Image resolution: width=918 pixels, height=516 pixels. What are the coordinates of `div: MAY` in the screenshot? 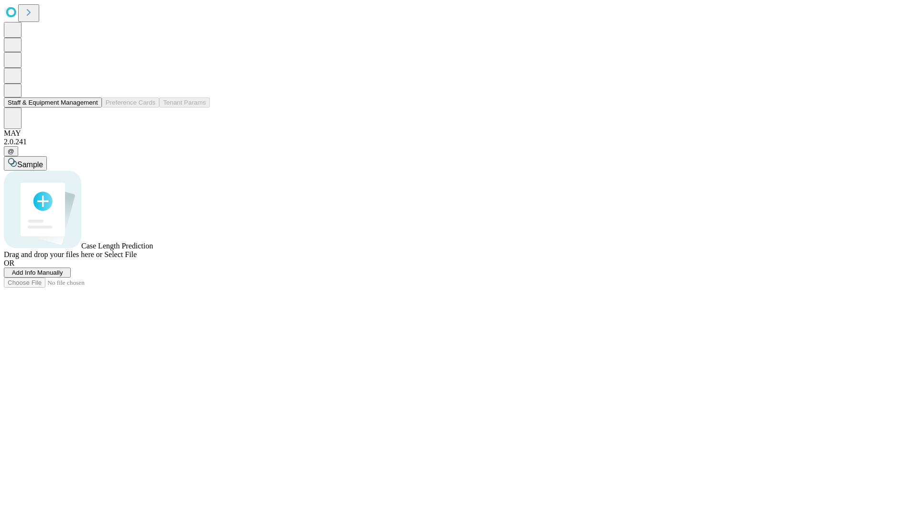 It's located at (459, 133).